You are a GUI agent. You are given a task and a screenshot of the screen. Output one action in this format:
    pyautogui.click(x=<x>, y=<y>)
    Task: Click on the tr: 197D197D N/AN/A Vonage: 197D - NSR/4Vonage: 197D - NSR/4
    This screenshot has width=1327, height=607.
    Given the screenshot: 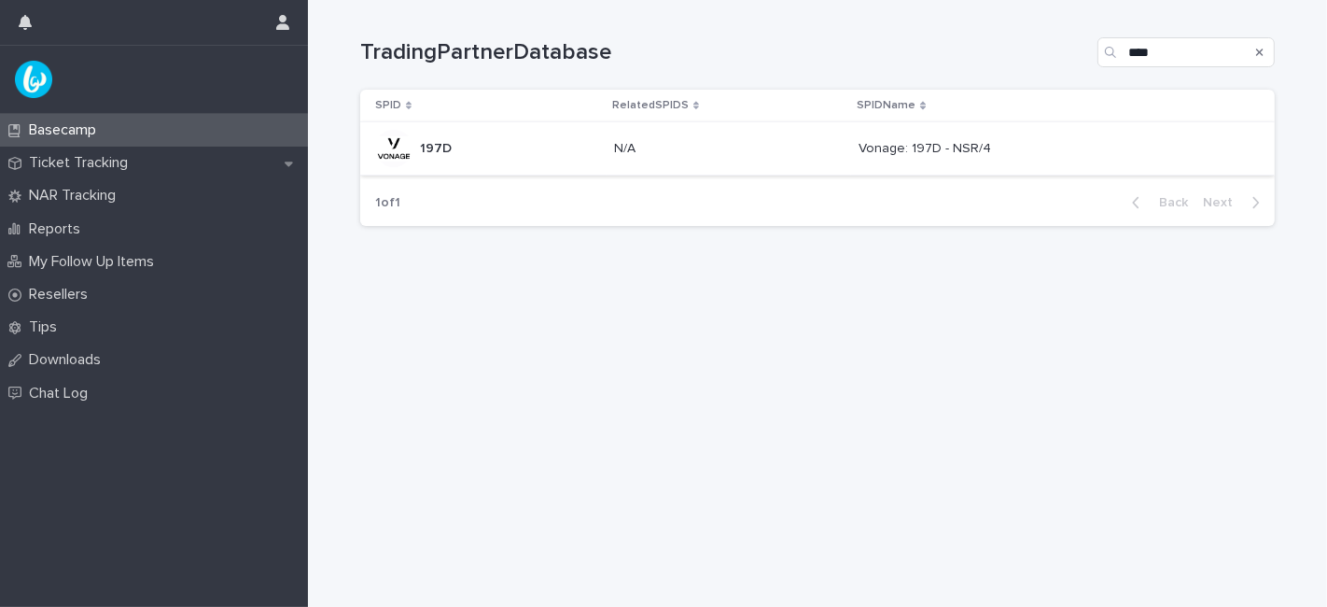 What is the action you would take?
    pyautogui.click(x=818, y=148)
    